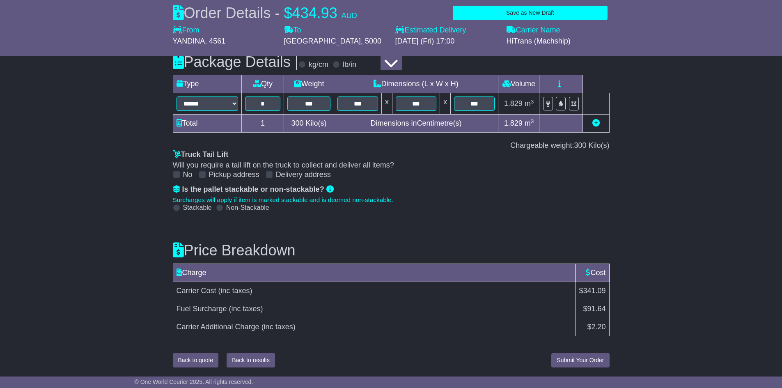  What do you see at coordinates (188, 175) in the screenshot?
I see `label: No` at bounding box center [188, 175].